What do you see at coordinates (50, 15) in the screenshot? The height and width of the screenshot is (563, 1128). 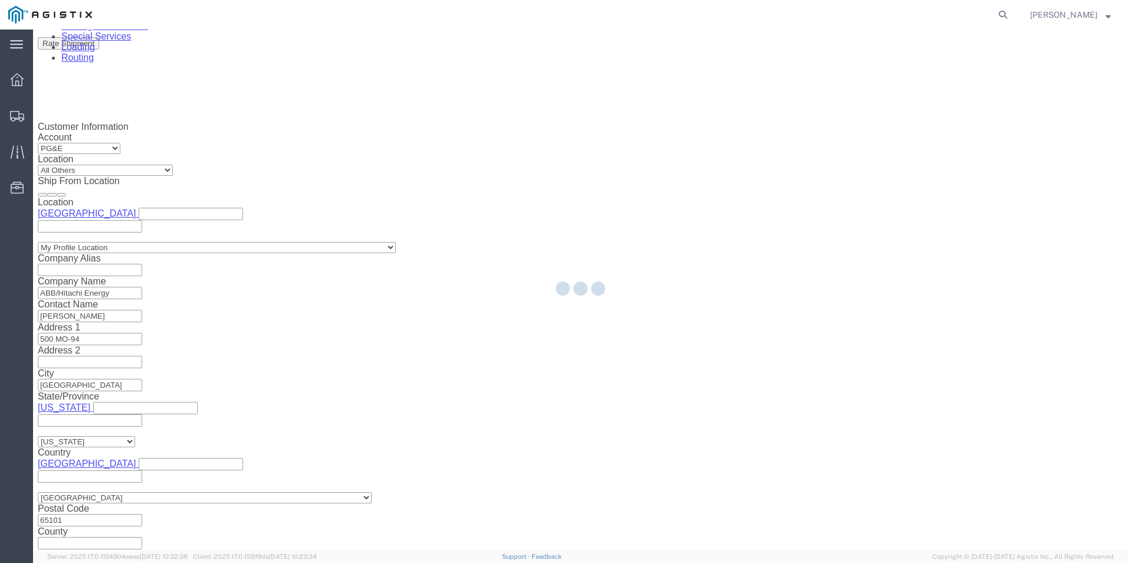 I see `img: logo` at bounding box center [50, 15].